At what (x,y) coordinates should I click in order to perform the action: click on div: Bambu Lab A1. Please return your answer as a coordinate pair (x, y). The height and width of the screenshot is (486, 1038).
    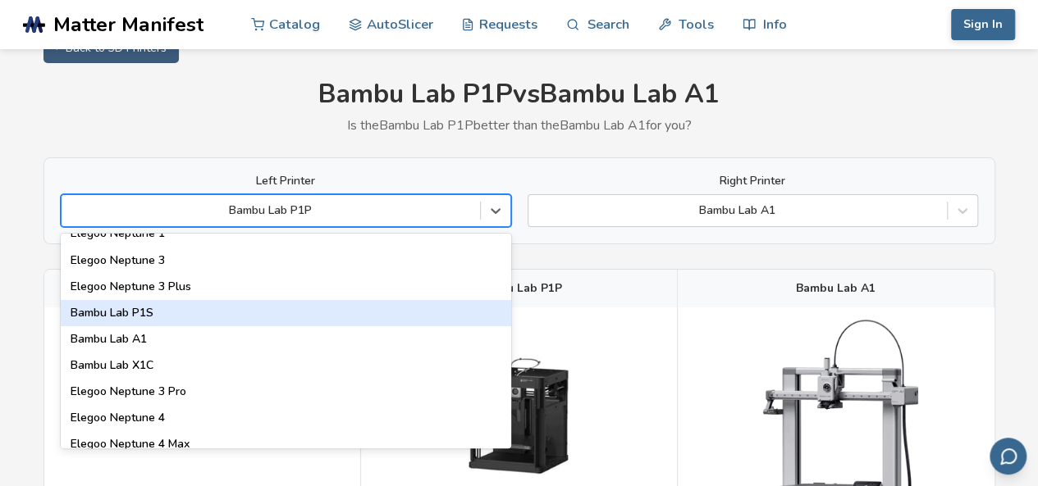
    Looking at the image, I should click on (285, 340).